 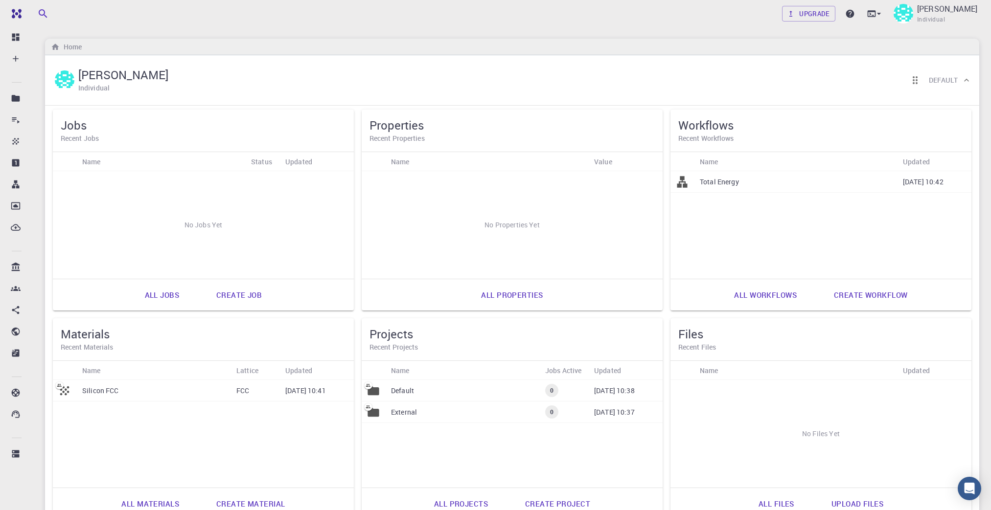 What do you see at coordinates (512, 125) in the screenshot?
I see `h5: Properties` at bounding box center [512, 125].